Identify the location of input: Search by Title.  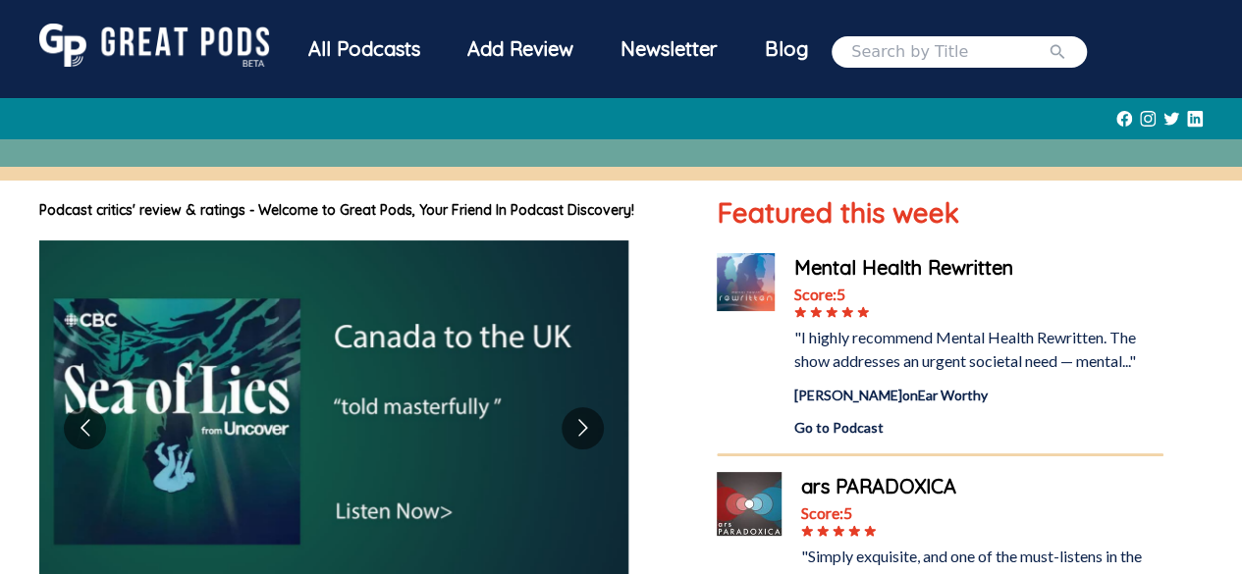
(949, 52).